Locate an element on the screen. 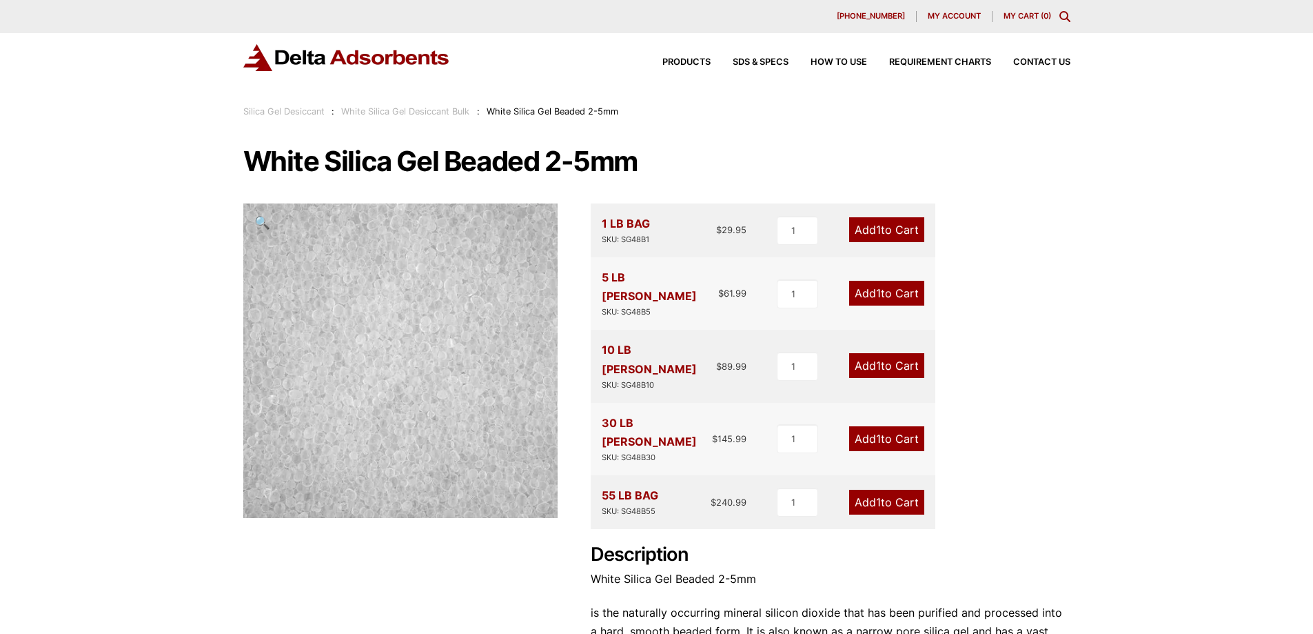 The width and height of the screenshot is (1313, 634). a: Silica Gel Desiccant is located at coordinates (284, 111).